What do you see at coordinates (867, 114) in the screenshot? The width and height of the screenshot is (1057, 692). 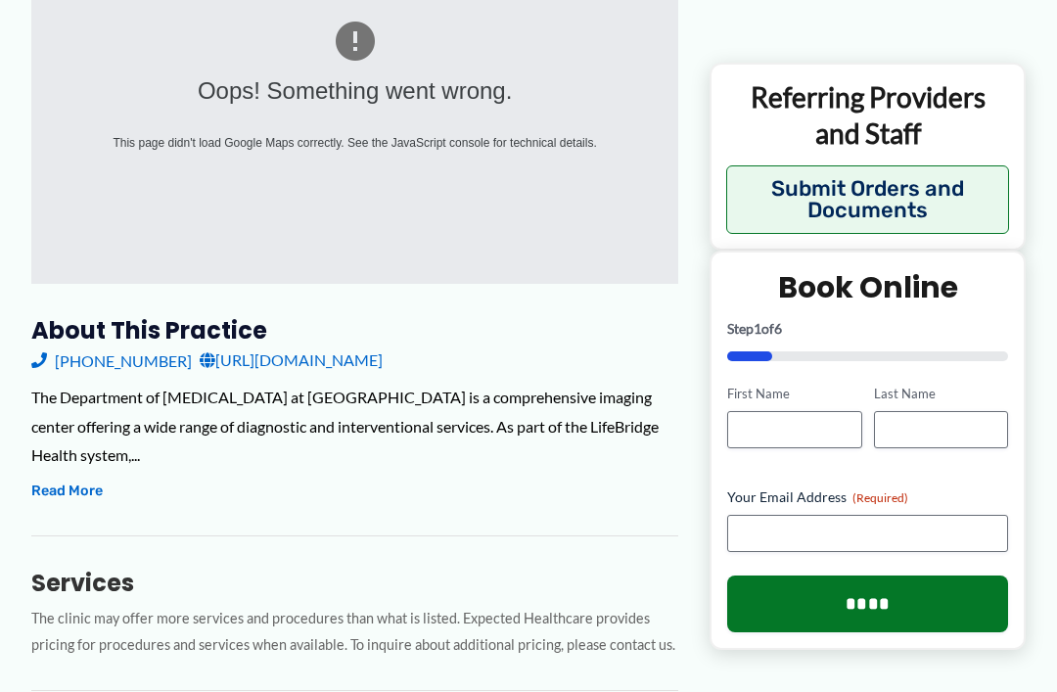 I see `p: Referring Providers and Staff` at bounding box center [867, 114].